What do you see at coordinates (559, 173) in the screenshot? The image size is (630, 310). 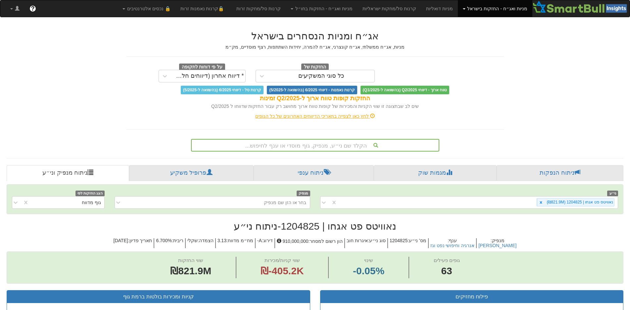 I see `a: ניתוח הנפקות` at bounding box center [559, 173].